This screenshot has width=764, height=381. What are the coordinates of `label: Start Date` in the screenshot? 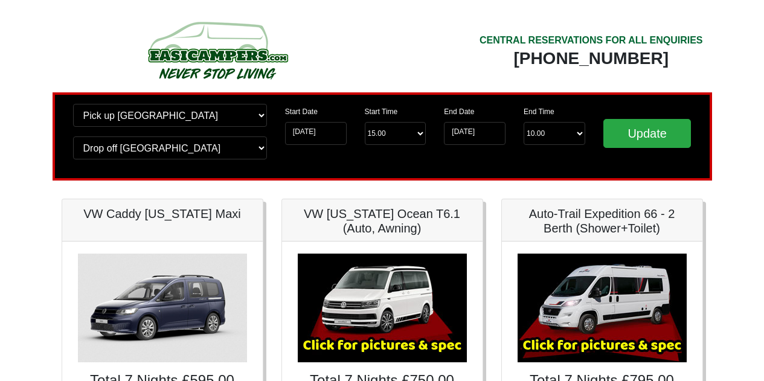 It's located at (302, 112).